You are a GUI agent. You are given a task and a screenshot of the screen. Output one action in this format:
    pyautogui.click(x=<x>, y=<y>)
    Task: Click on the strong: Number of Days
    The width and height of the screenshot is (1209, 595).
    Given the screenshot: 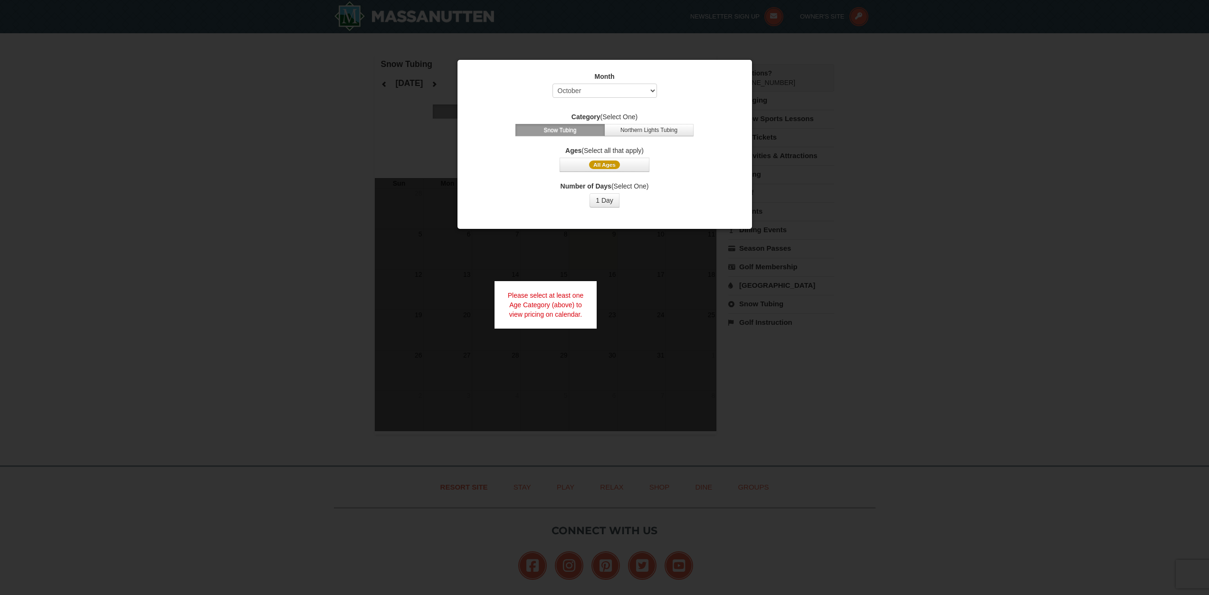 What is the action you would take?
    pyautogui.click(x=586, y=186)
    